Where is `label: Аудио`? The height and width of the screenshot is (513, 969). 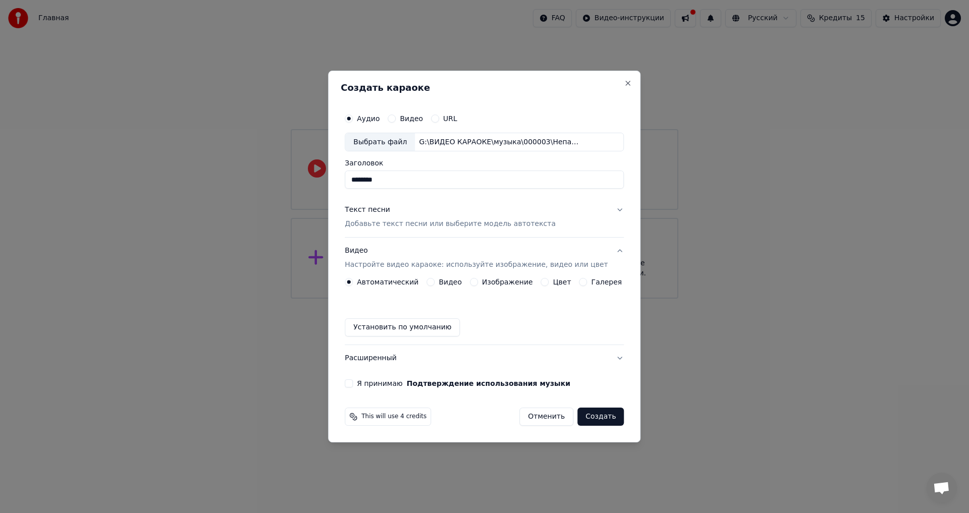
label: Аудио is located at coordinates (368, 119).